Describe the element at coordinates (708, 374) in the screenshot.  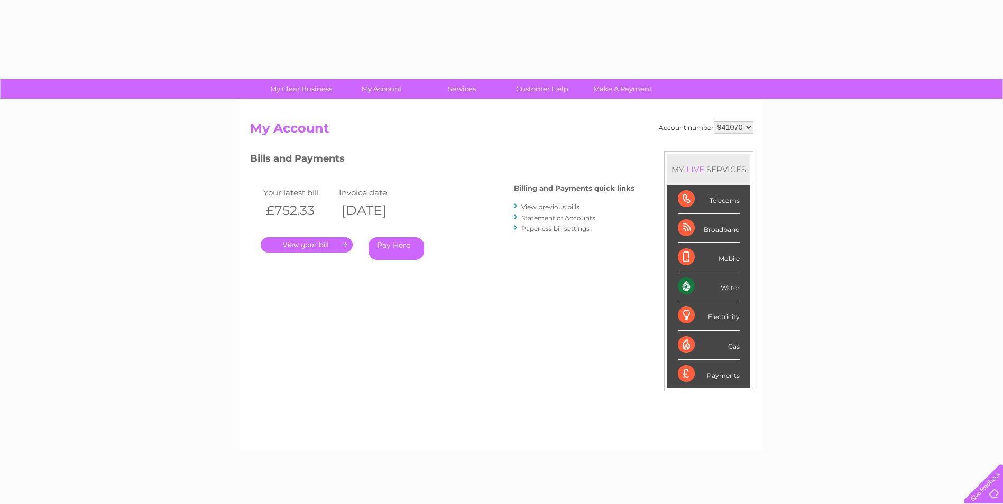
I see `div: Payments` at that location.